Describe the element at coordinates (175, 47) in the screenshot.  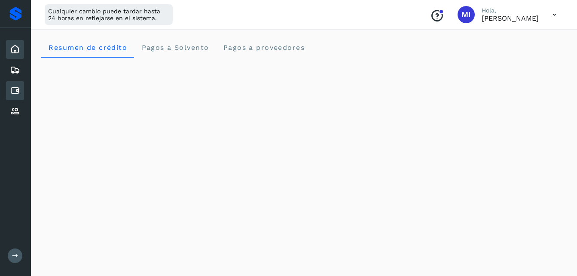
I see `span: Pagos a Solvento` at that location.